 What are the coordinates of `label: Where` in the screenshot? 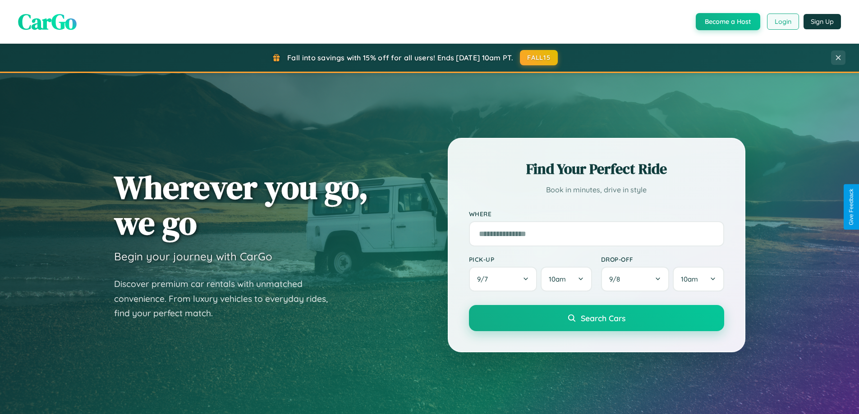 It's located at (596, 214).